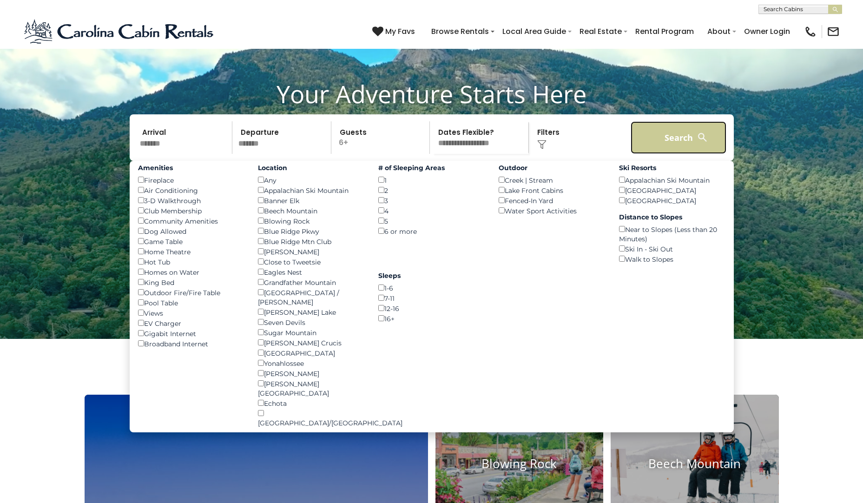 The height and width of the screenshot is (503, 863). Describe the element at coordinates (311, 241) in the screenshot. I see `div: Blue Ridge Mtn Club` at that location.